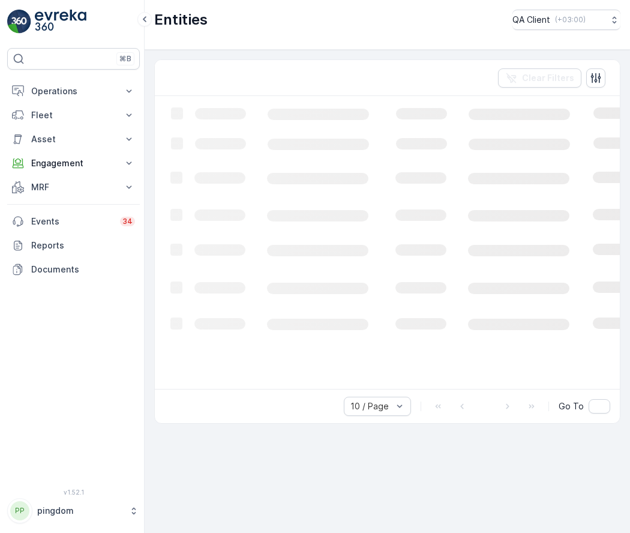 The image size is (630, 533). I want to click on p: MRF, so click(73, 187).